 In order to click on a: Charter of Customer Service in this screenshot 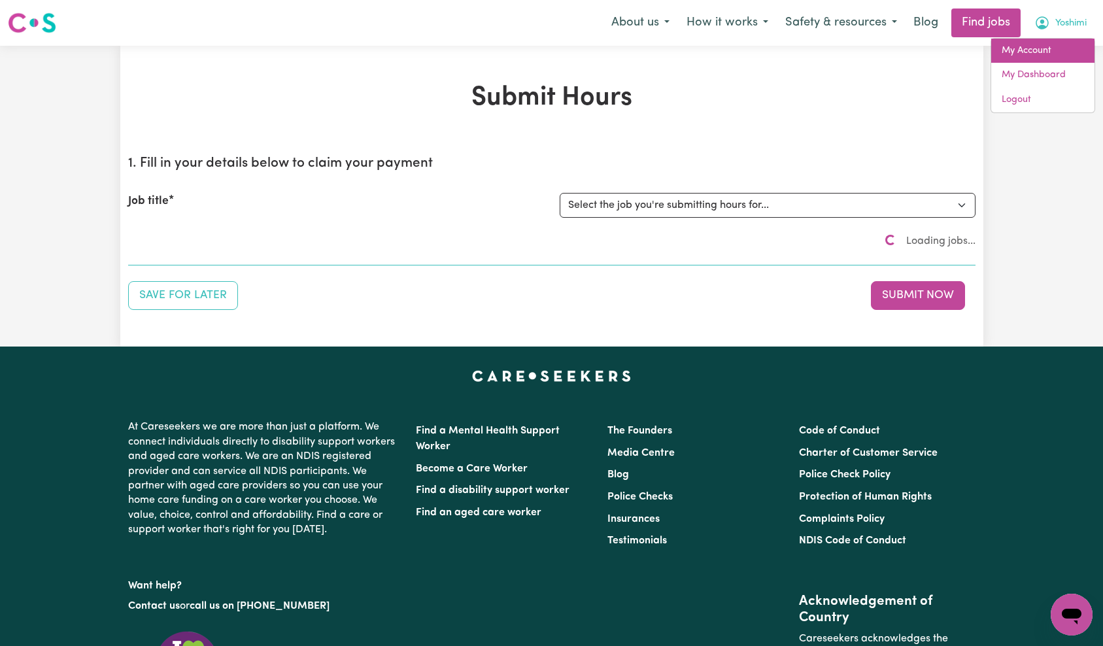, I will do `click(868, 453)`.